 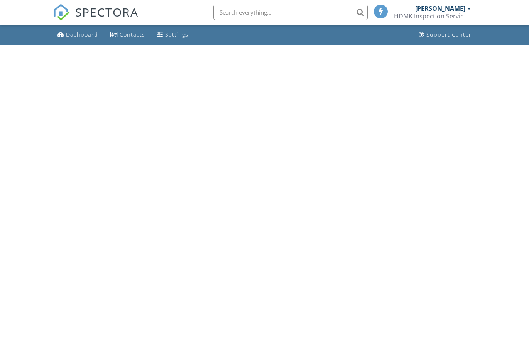 I want to click on a: SPECTORA, so click(x=96, y=19).